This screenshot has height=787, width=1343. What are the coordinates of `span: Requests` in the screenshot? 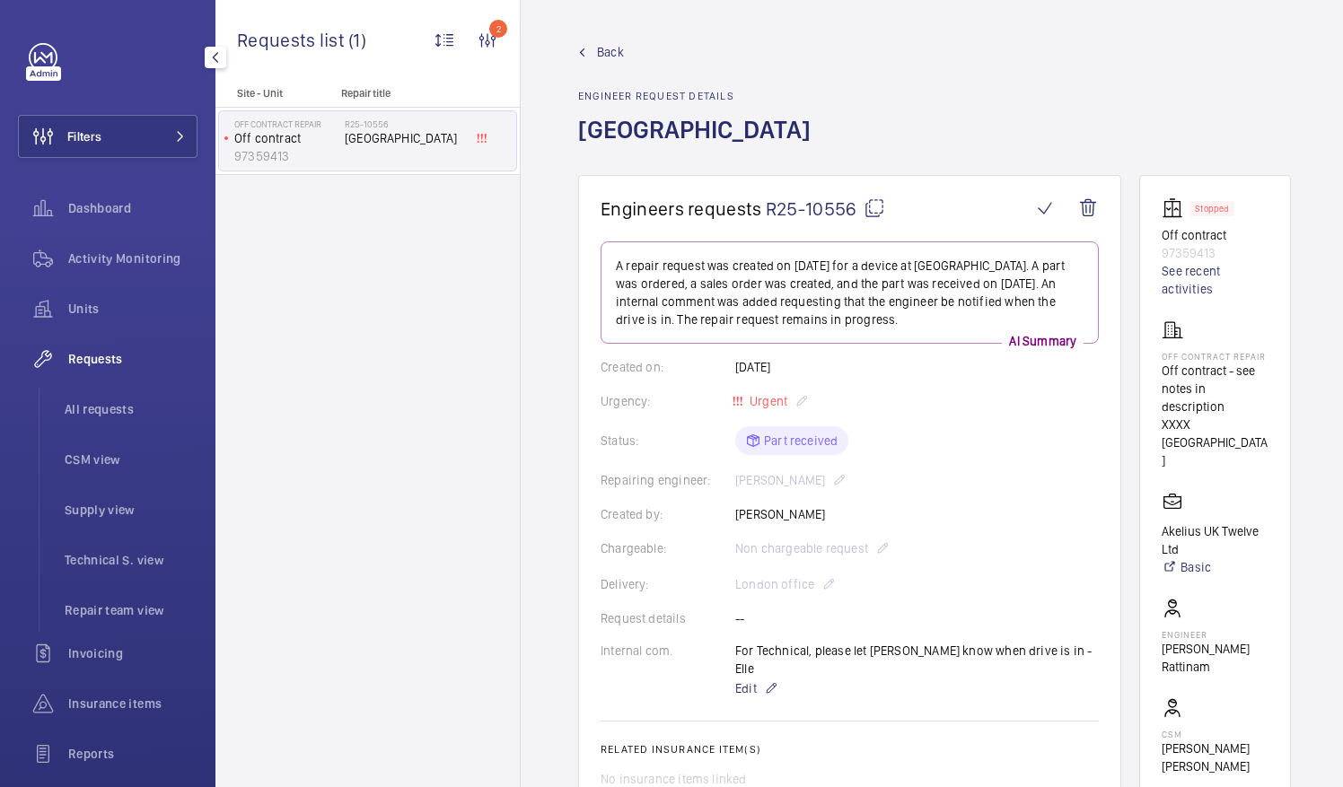 It's located at (133, 359).